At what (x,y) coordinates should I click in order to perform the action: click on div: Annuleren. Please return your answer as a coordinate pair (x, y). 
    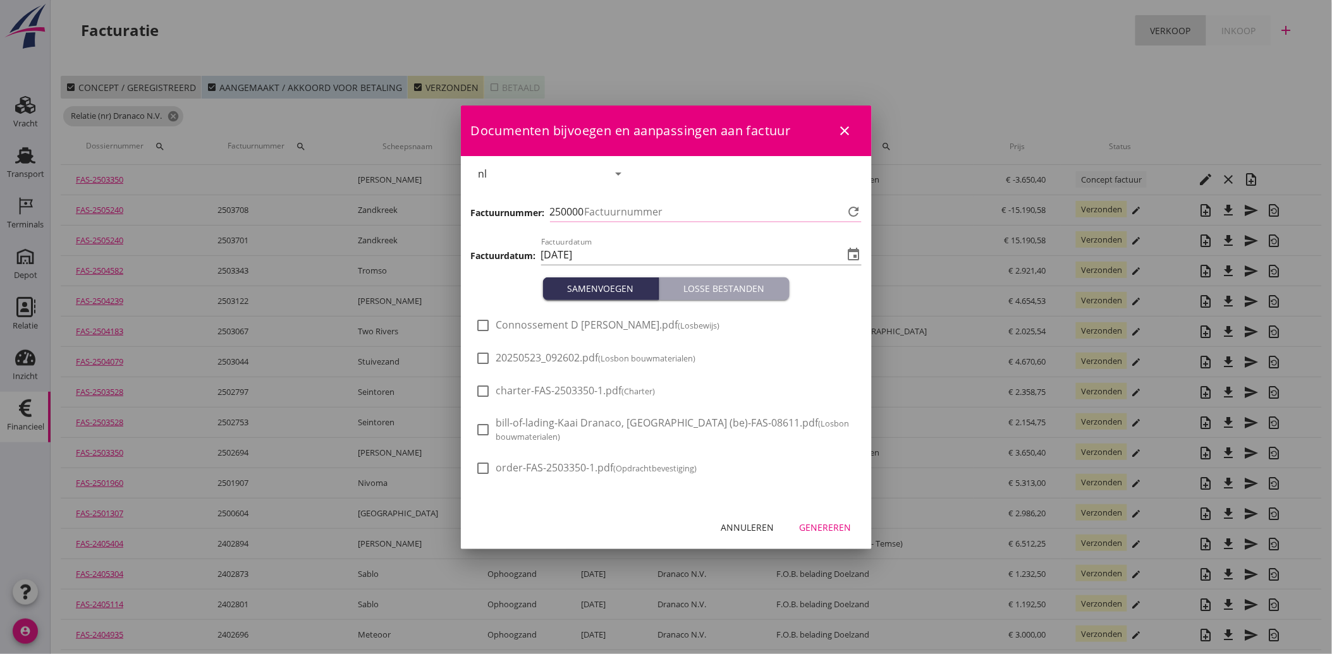
    Looking at the image, I should click on (748, 527).